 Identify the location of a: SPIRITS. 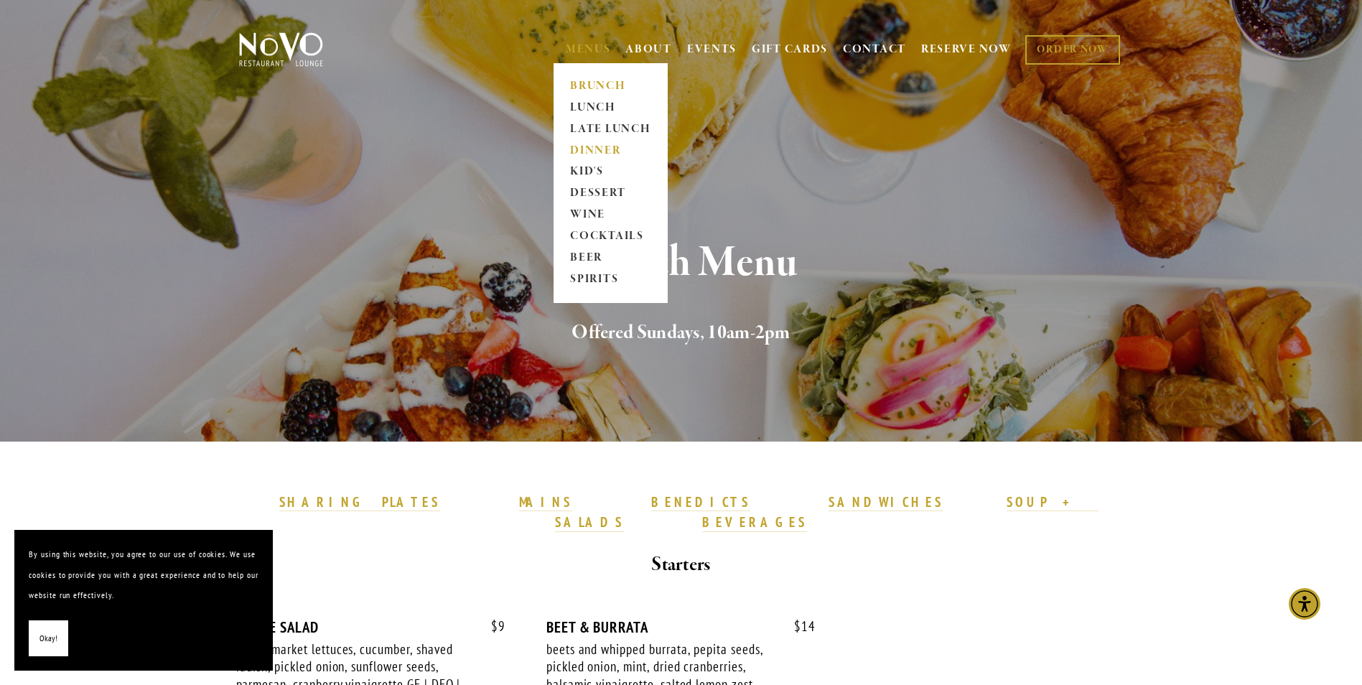
(610, 280).